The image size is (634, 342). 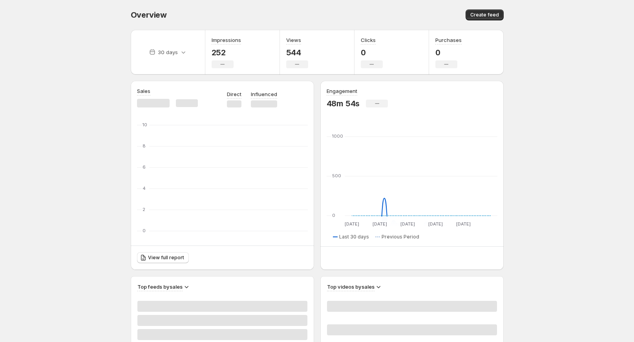 I want to click on p: Influenced, so click(x=264, y=94).